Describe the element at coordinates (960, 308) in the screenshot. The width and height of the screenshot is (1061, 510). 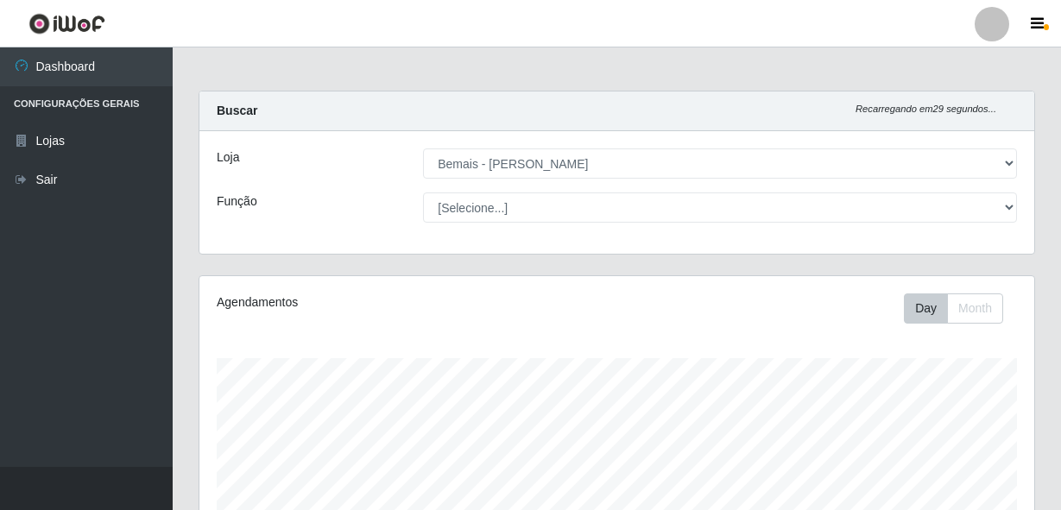
I see `div: Toolbar with button groups` at that location.